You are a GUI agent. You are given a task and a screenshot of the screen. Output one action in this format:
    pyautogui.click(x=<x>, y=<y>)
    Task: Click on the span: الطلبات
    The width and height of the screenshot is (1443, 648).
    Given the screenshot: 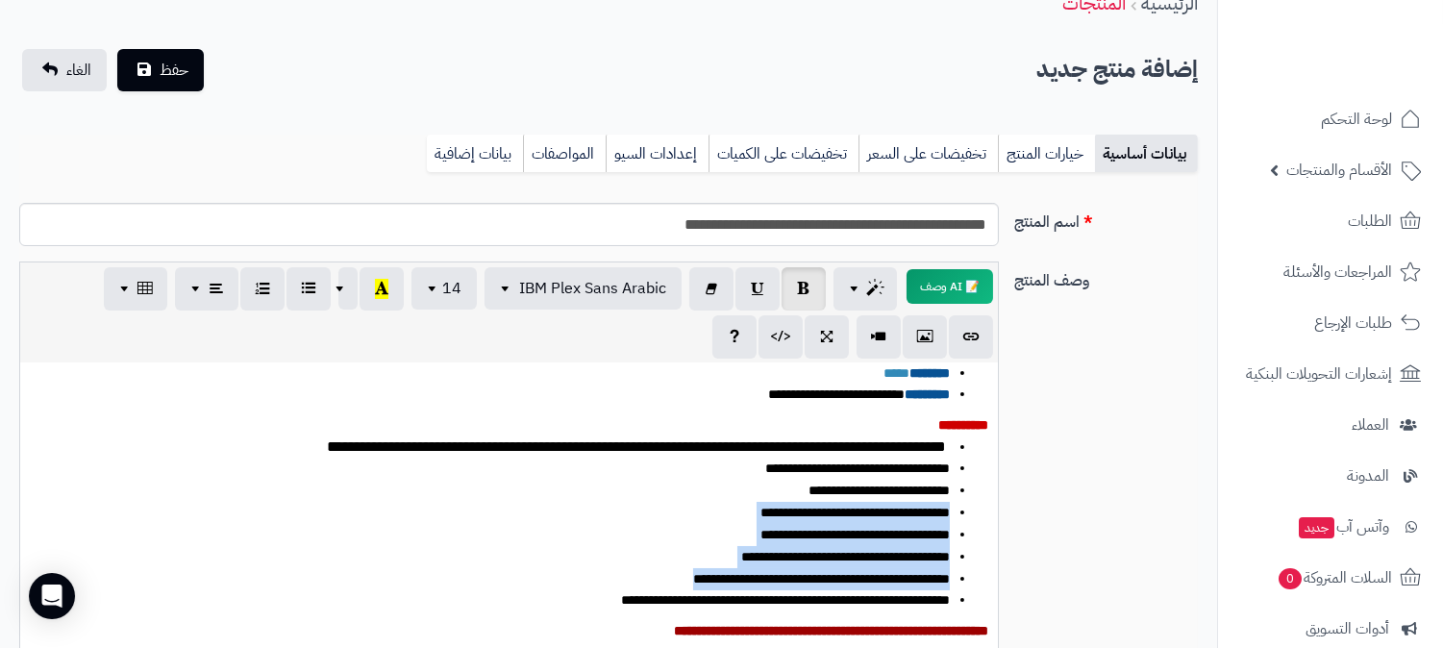 What is the action you would take?
    pyautogui.click(x=1370, y=221)
    